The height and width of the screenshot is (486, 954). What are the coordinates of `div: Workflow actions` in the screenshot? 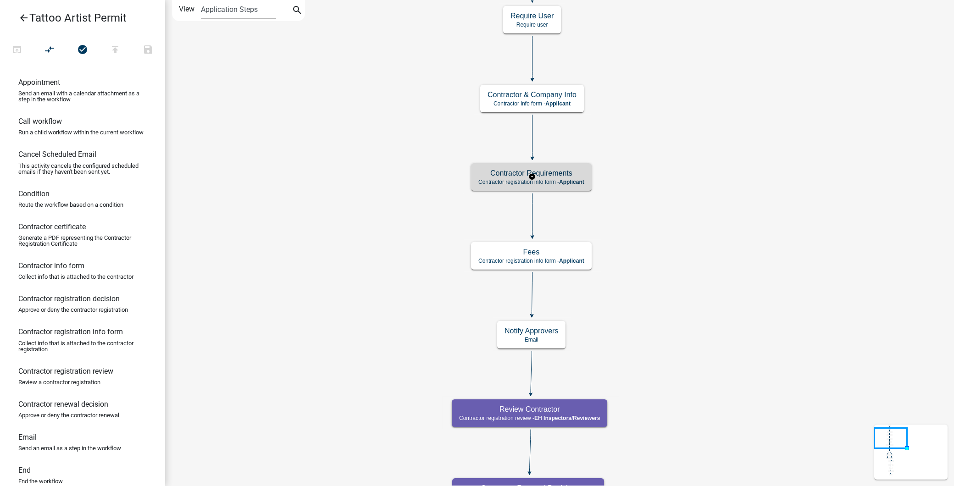 It's located at (83, 51).